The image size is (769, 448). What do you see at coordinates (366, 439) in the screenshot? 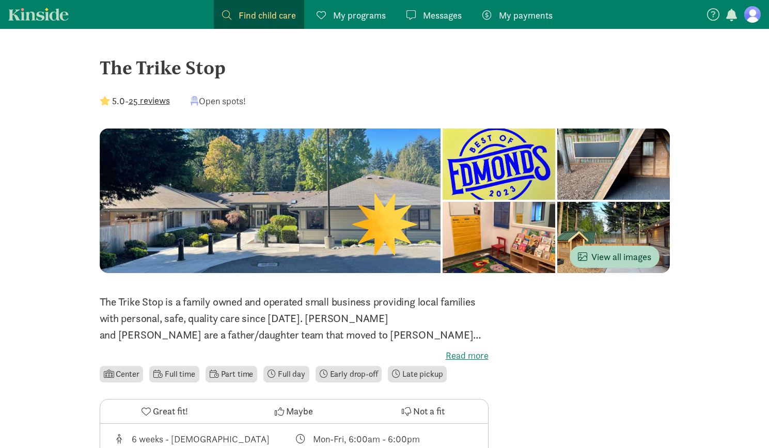
I see `div: Mon-Fri, 6:00am - 6:00pm` at bounding box center [366, 439].